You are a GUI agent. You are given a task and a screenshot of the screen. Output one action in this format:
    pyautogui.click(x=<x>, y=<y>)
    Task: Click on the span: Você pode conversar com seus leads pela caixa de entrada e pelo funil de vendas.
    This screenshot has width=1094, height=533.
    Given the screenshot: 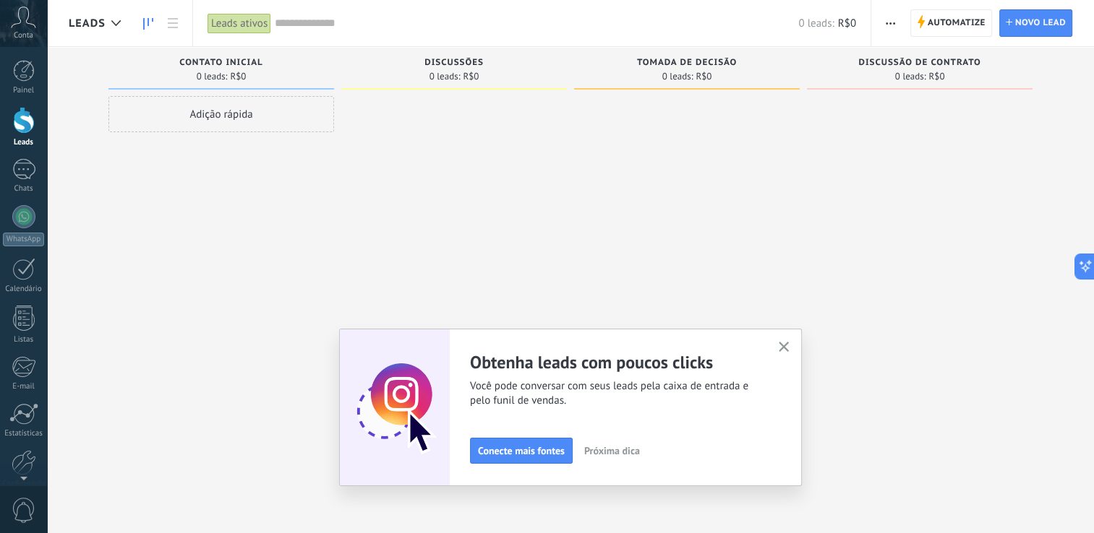 What is the action you would take?
    pyautogui.click(x=615, y=394)
    